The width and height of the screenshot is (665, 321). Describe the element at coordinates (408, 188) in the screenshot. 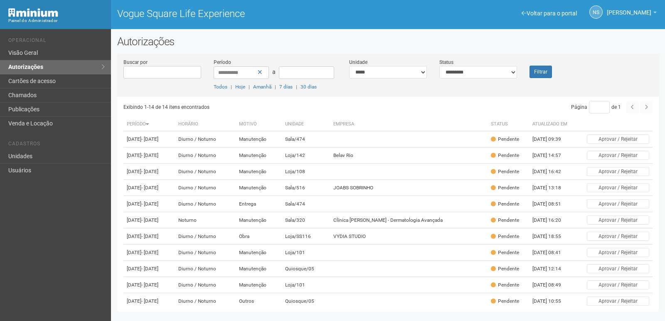

I see `td: JOABS SOBRINHO` at that location.